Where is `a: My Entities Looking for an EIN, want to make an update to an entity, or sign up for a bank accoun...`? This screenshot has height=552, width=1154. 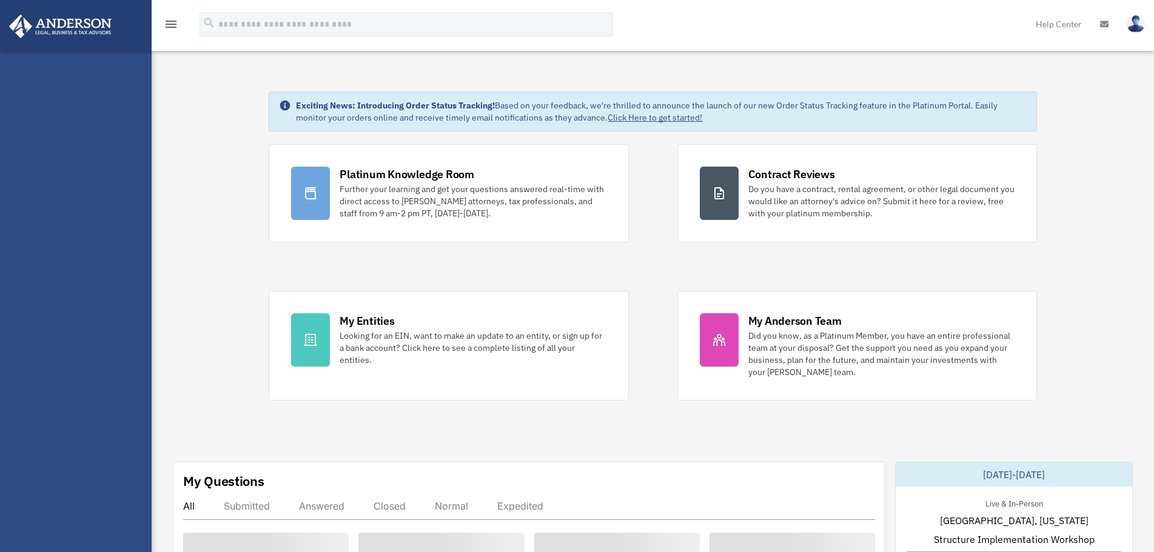
a: My Entities Looking for an EIN, want to make an update to an entity, or sign up for a bank accoun... is located at coordinates (448, 346).